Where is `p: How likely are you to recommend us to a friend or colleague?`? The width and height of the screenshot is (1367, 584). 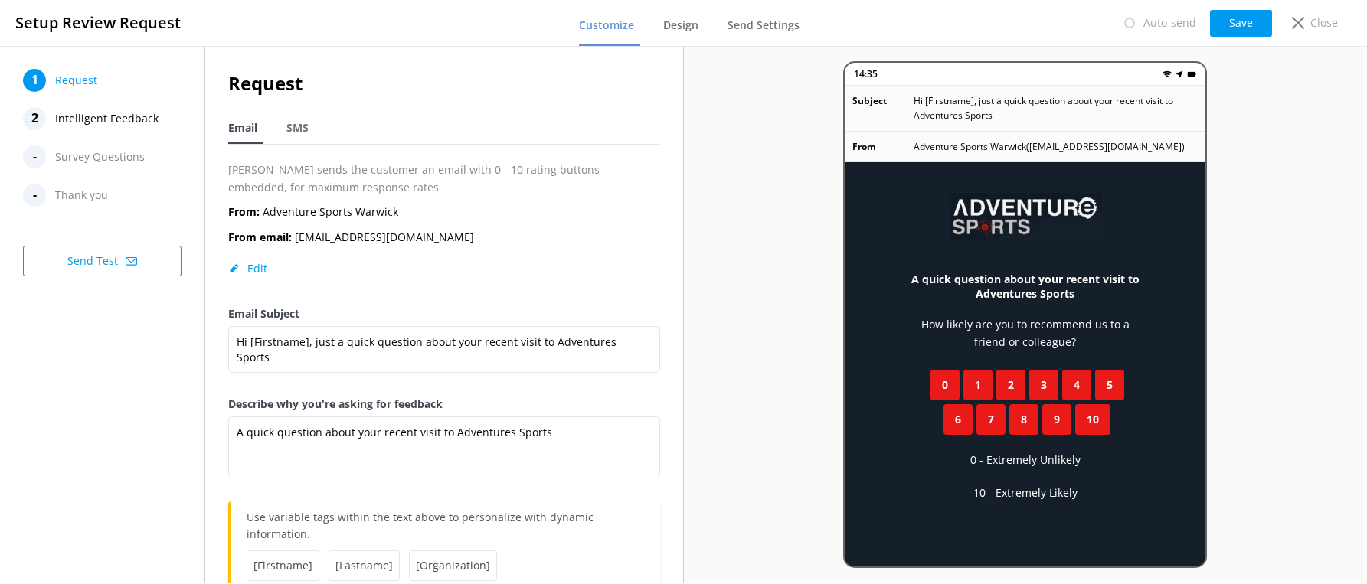
p: How likely are you to recommend us to a friend or colleague? is located at coordinates (1025, 333).